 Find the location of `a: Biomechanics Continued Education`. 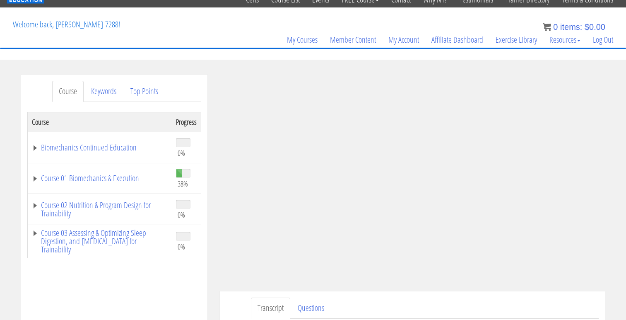

a: Biomechanics Continued Education is located at coordinates (100, 147).